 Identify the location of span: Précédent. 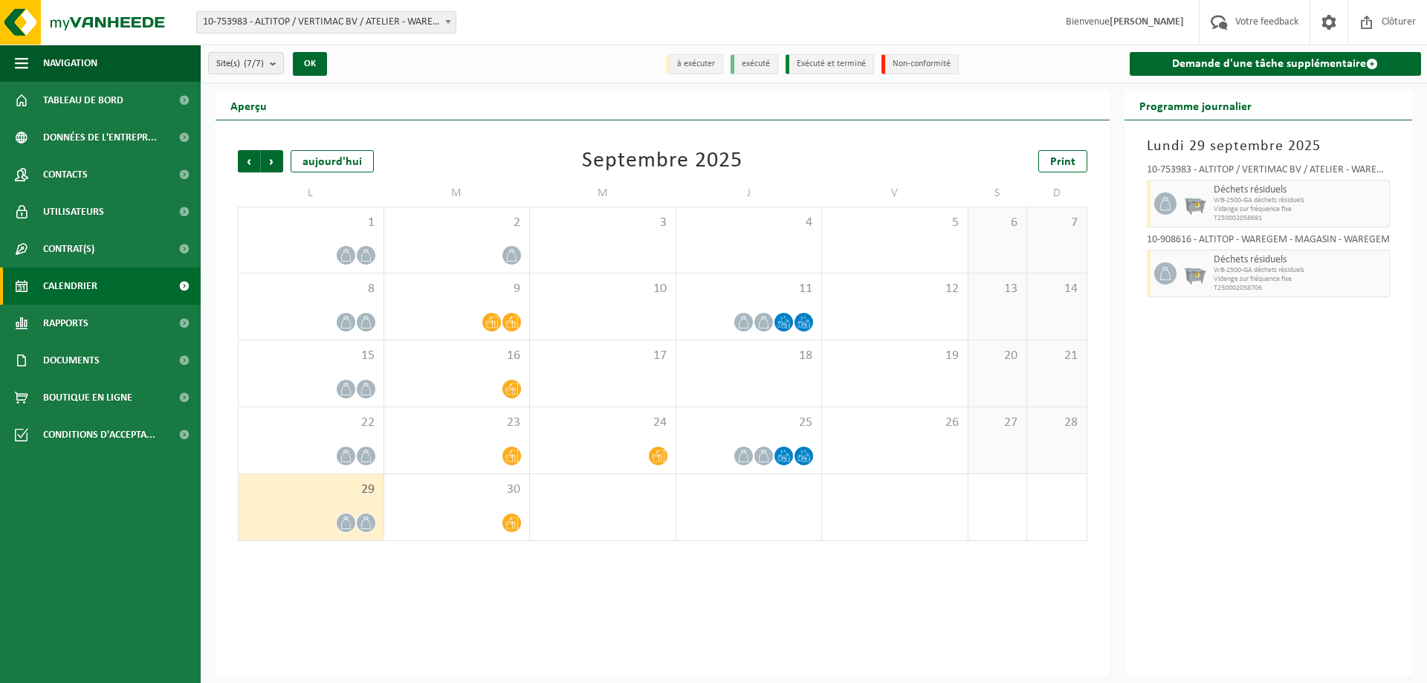
(249, 161).